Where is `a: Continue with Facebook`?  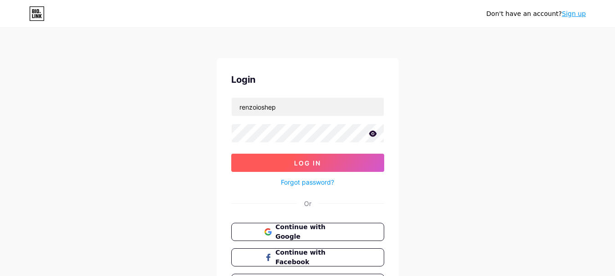
a: Continue with Facebook is located at coordinates (308, 258).